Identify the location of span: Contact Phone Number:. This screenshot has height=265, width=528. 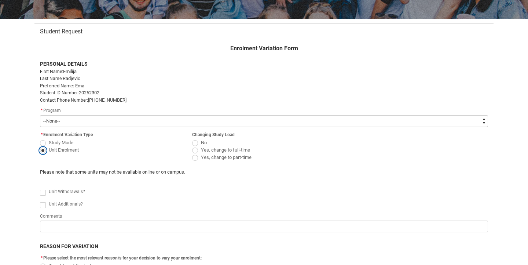
(64, 100).